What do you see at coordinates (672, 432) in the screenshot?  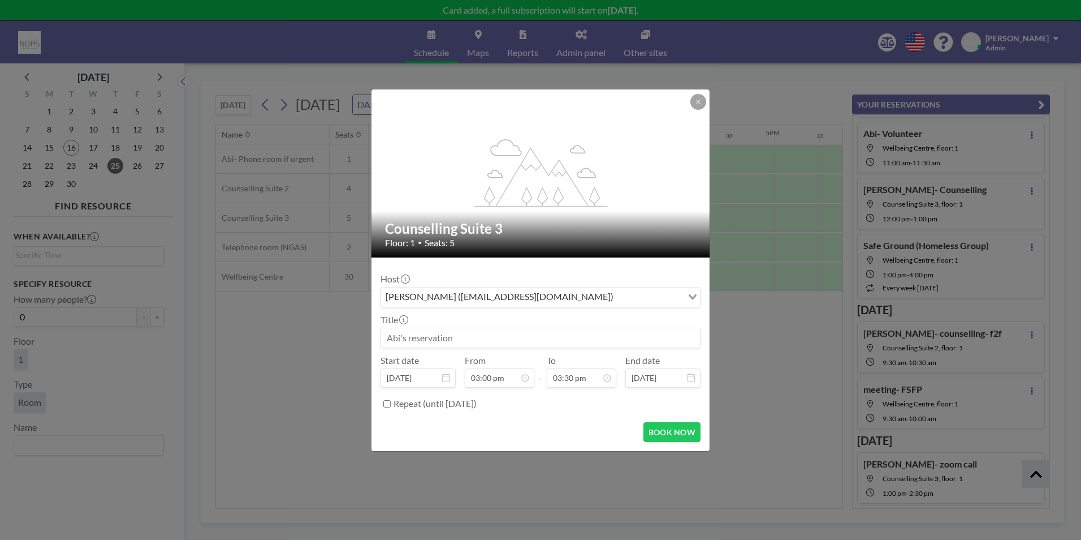 I see `button: BOOK NOW` at bounding box center [672, 432].